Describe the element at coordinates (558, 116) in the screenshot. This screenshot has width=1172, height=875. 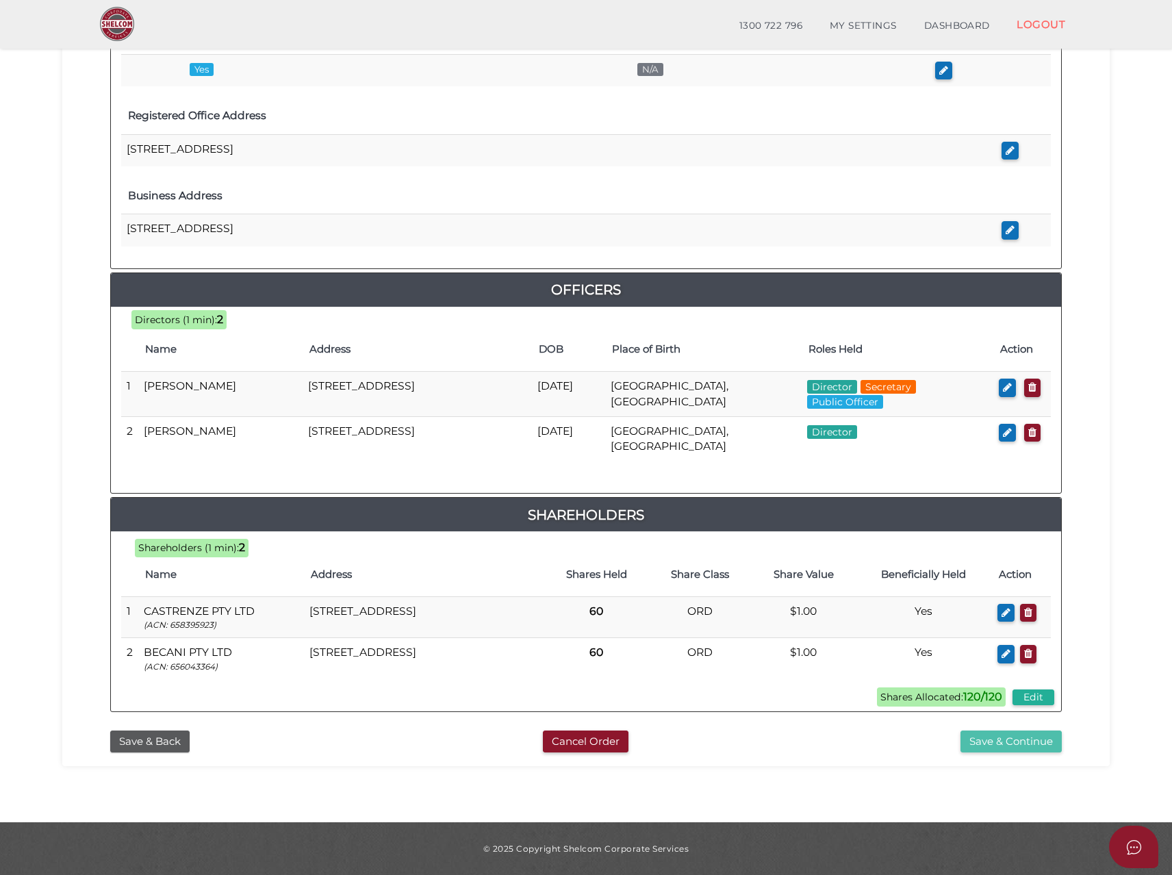
I see `th: Registered Office Address` at that location.